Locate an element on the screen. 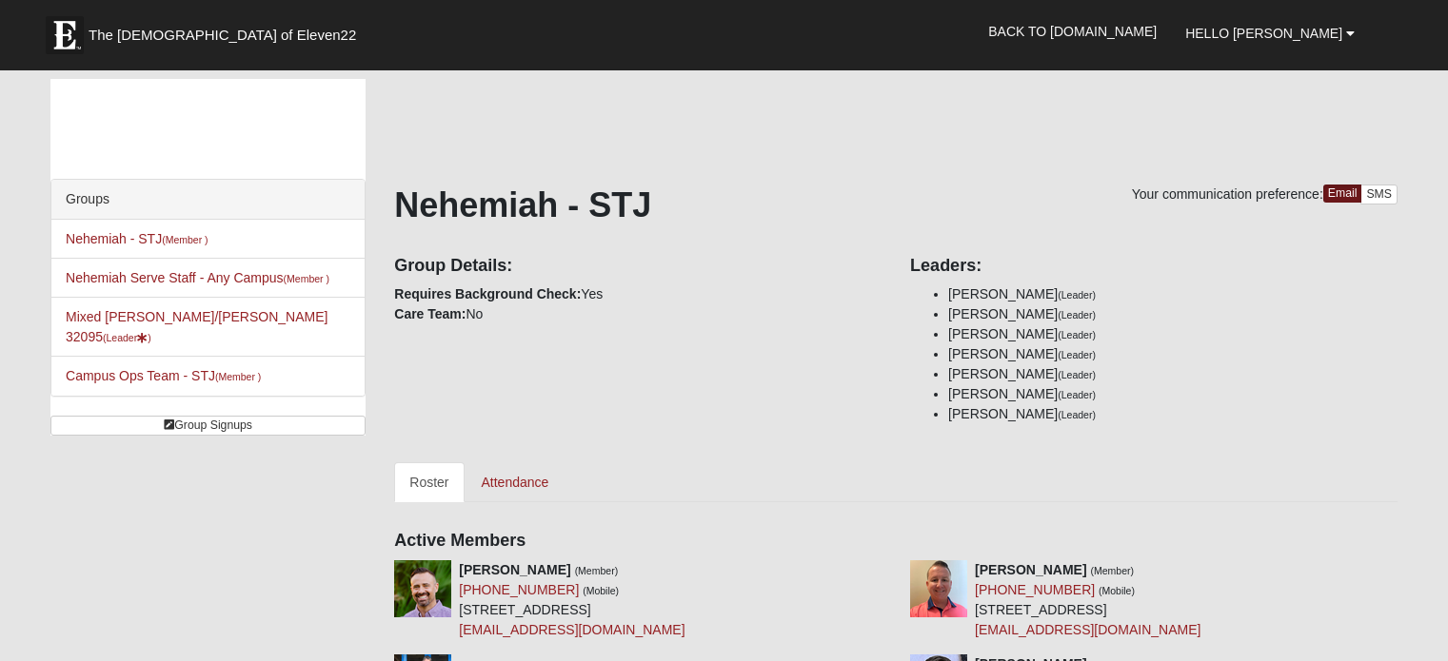 This screenshot has width=1448, height=661. span: Your communication preference: is located at coordinates (1227, 194).